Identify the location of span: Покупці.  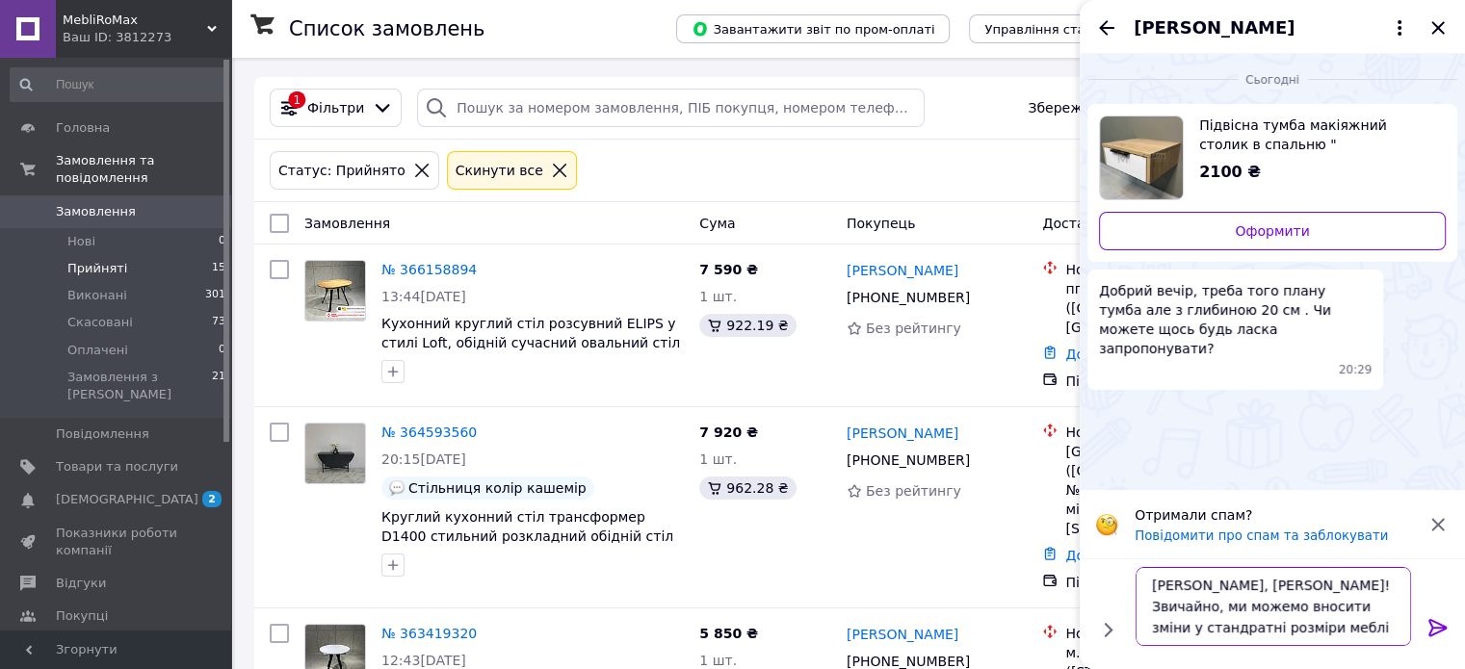
(82, 616).